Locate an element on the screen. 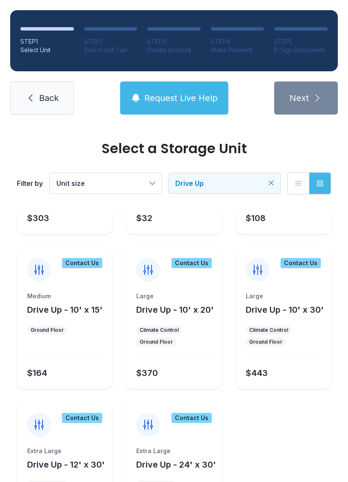  button: Clear filters is located at coordinates (271, 183).